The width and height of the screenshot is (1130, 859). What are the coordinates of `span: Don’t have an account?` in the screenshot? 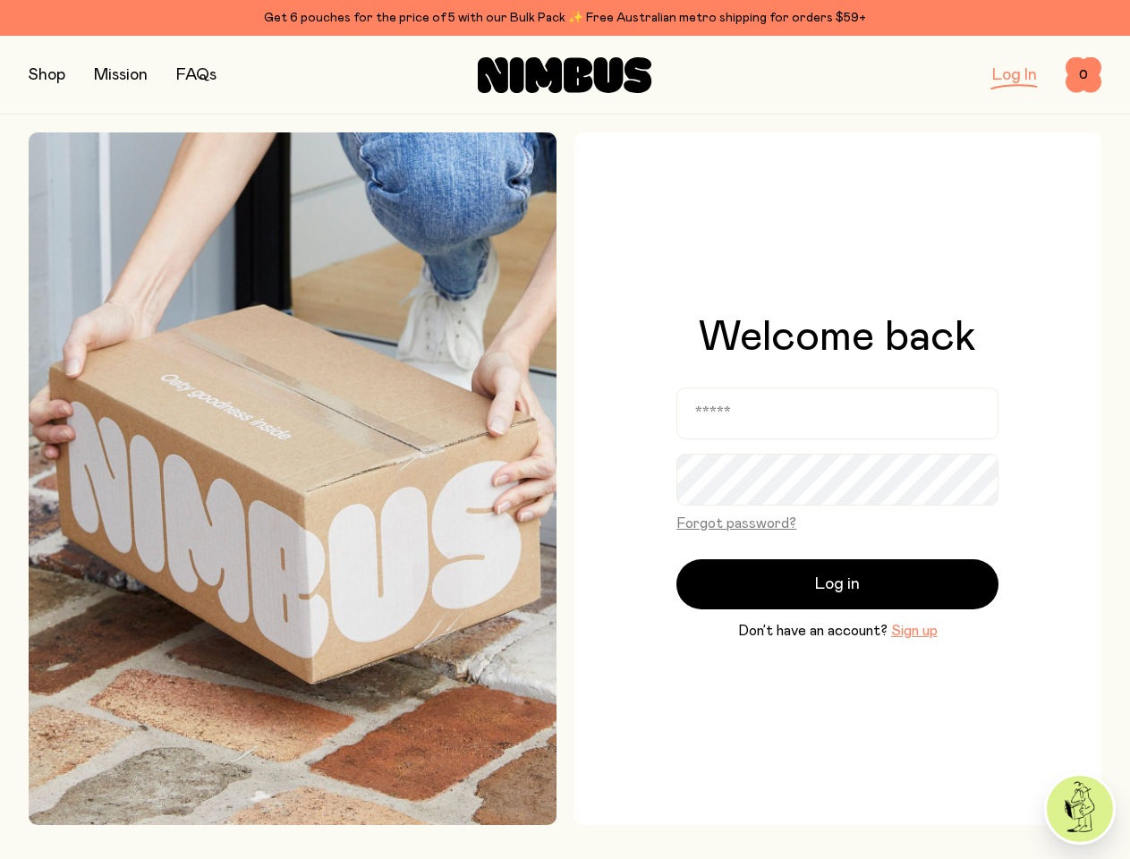 It's located at (813, 631).